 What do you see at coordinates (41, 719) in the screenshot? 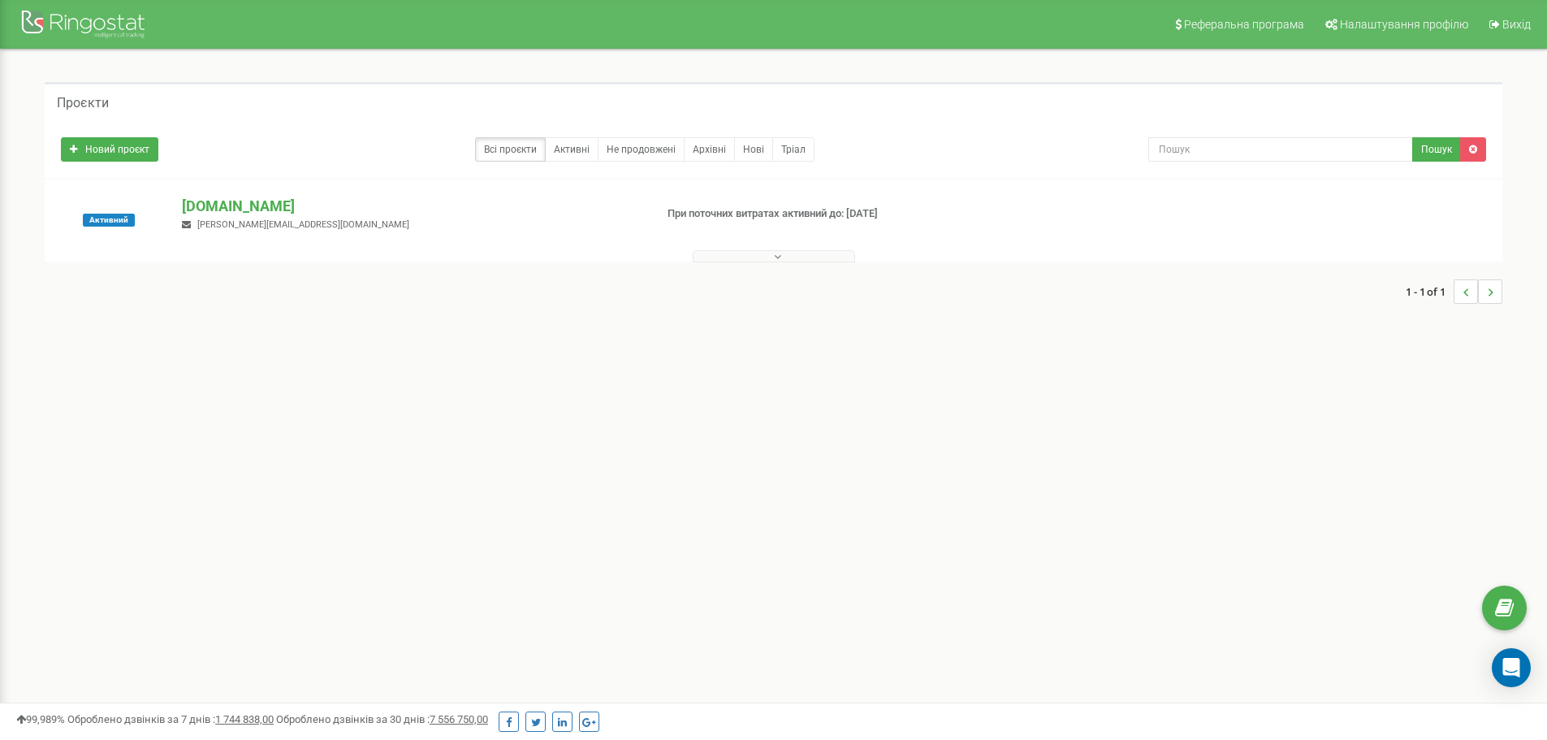
I see `span: 99,989%` at bounding box center [41, 719].